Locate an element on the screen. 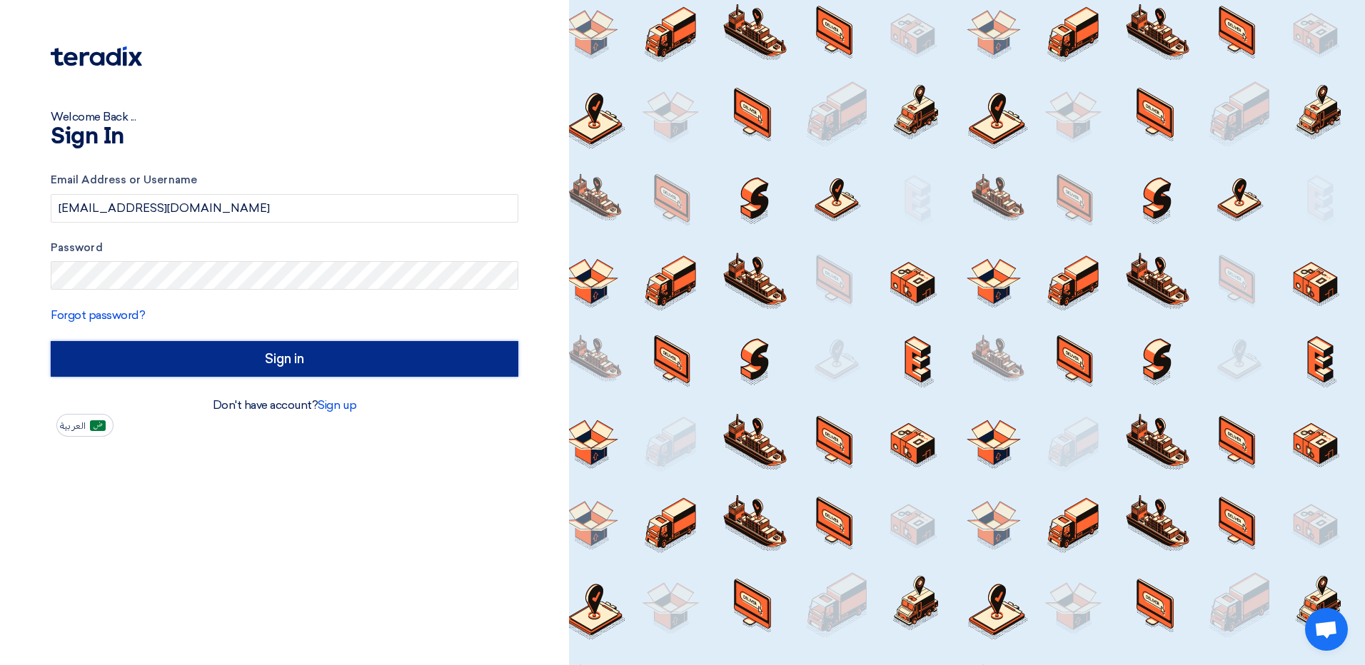 This screenshot has width=1365, height=665. a: Forgot password? is located at coordinates (98, 315).